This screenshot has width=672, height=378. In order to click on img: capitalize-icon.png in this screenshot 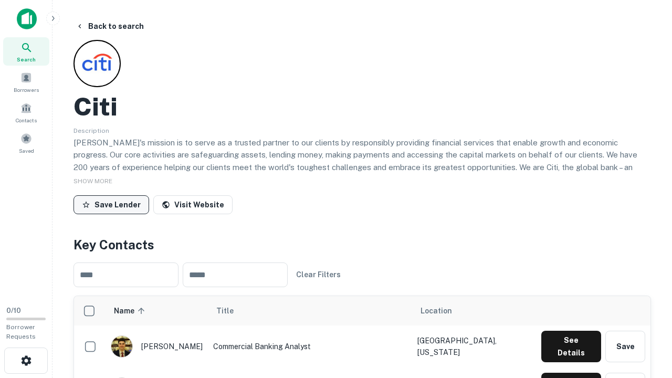, I will do `click(27, 19)`.